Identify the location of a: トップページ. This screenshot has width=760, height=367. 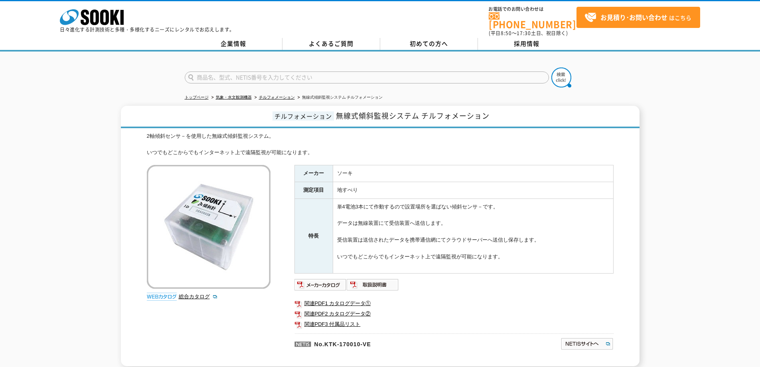
(197, 97).